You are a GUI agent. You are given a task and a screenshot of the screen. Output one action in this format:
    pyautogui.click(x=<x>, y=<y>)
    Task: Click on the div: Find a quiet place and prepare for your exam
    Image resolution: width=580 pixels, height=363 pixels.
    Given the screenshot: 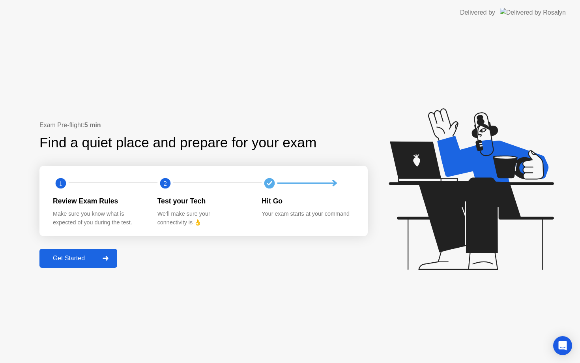 What is the action you would take?
    pyautogui.click(x=178, y=142)
    